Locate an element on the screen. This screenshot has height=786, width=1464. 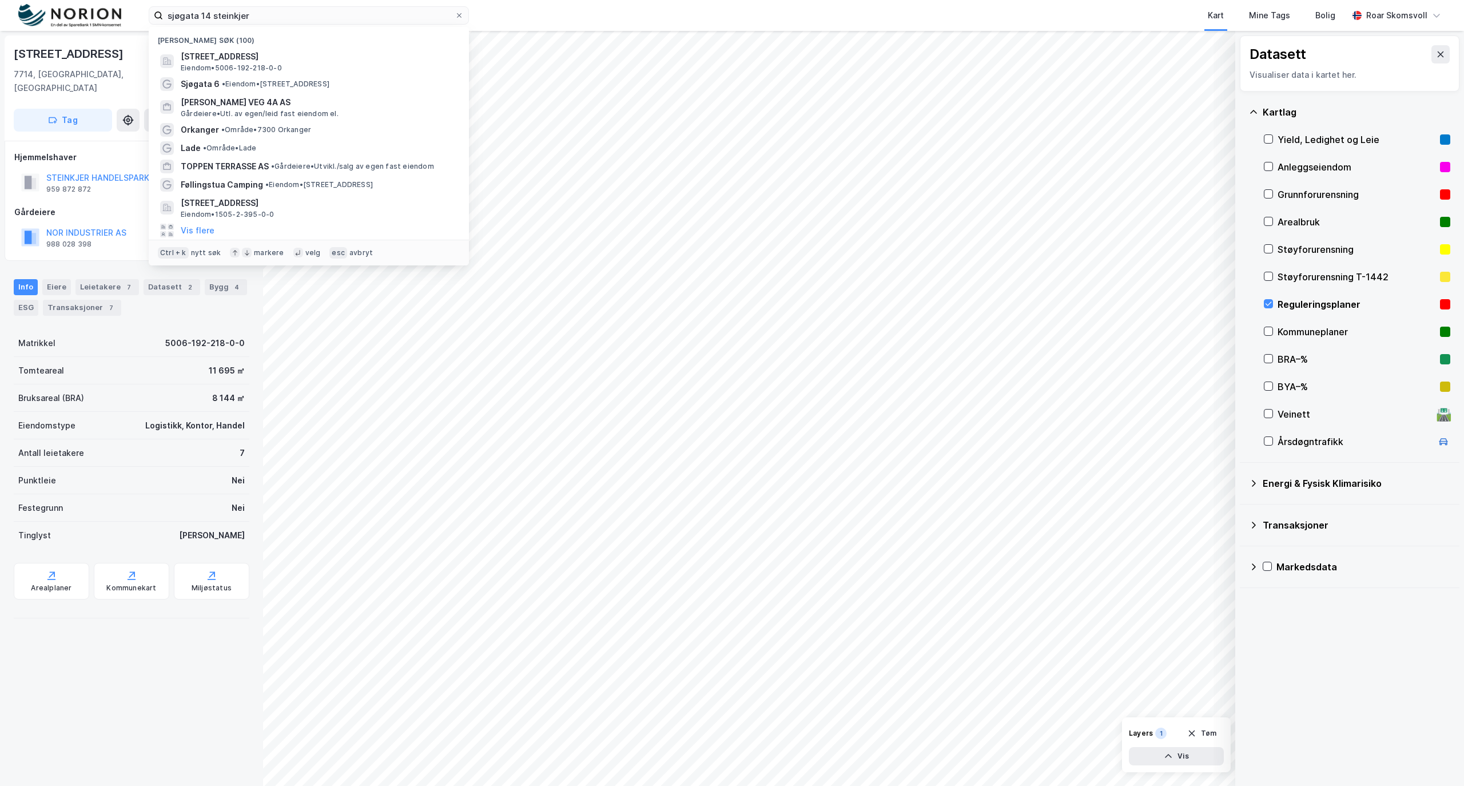
div: Kartlag is located at coordinates (1357, 112).